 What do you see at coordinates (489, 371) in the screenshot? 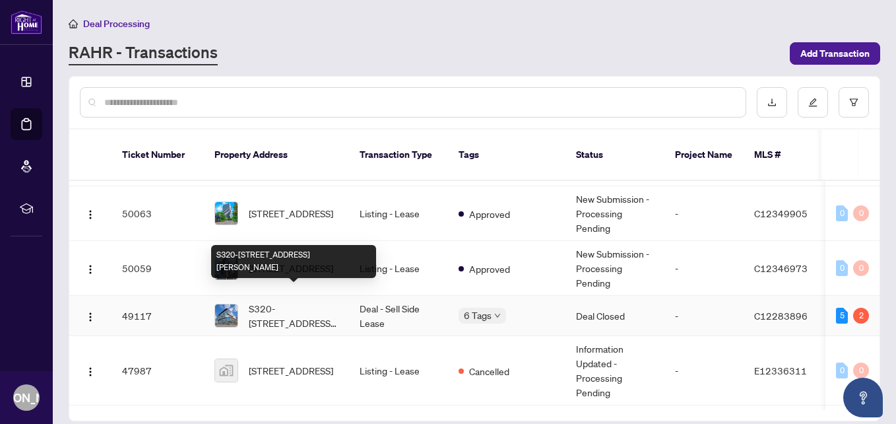
I see `span: Cancelled` at bounding box center [489, 371].